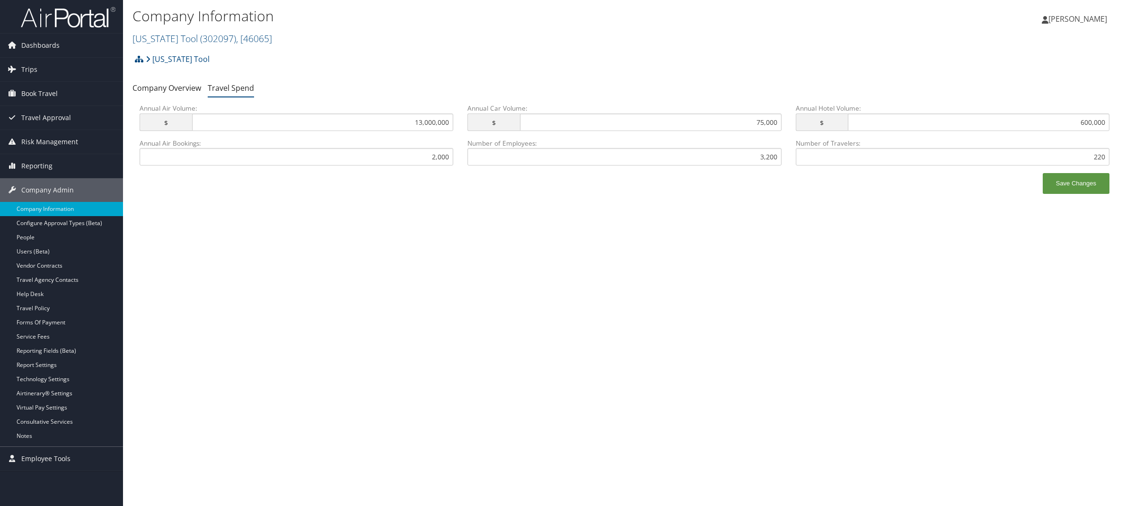 Image resolution: width=1126 pixels, height=506 pixels. Describe the element at coordinates (46, 118) in the screenshot. I see `span: Travel Approval` at that location.